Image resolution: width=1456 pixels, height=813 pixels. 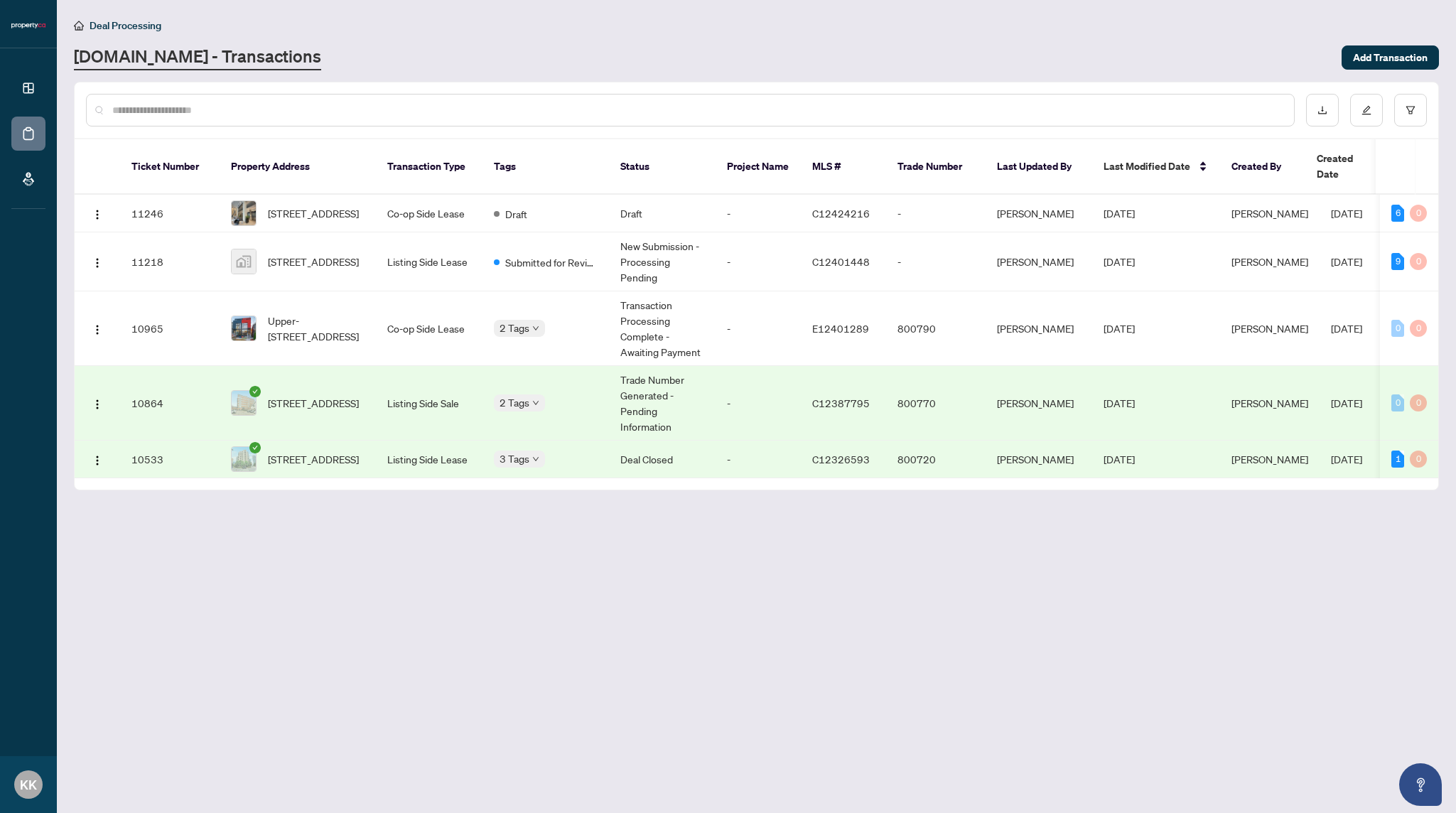 I want to click on td: 10965, so click(x=170, y=328).